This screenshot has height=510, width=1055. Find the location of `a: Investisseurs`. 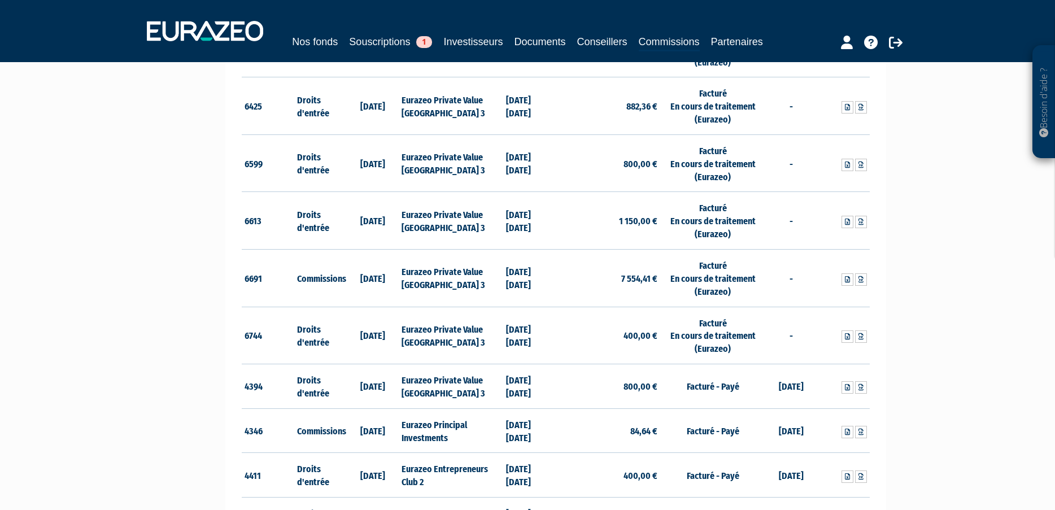

a: Investisseurs is located at coordinates (473, 42).